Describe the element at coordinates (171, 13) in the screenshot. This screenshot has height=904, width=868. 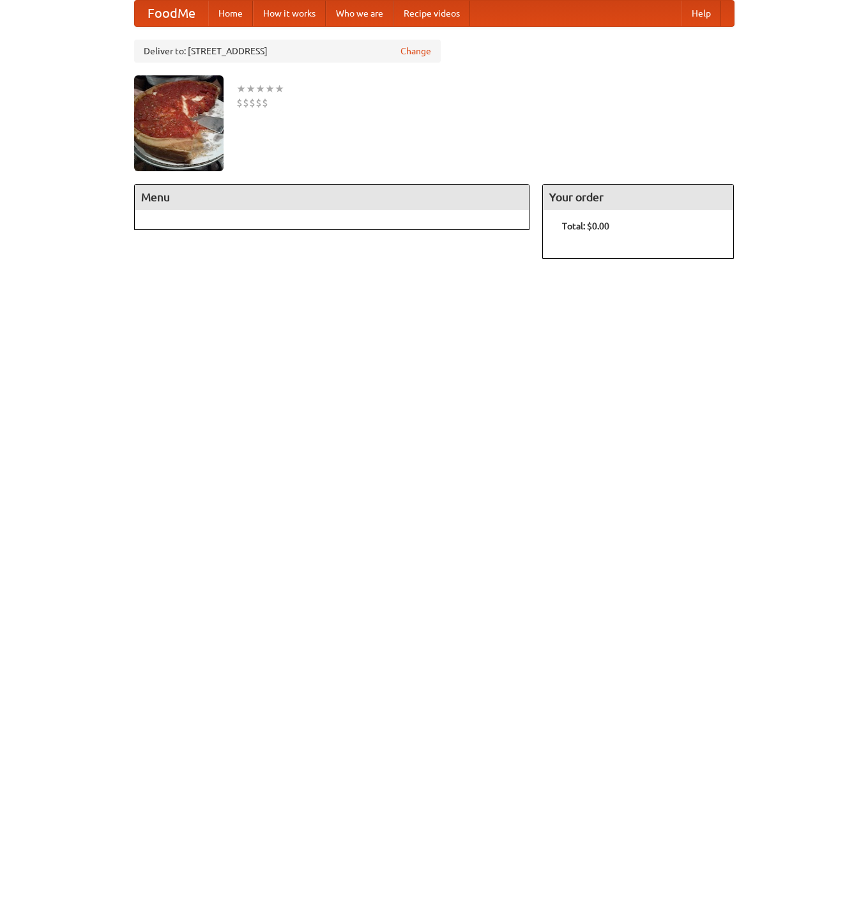
I see `a: FoodMe` at that location.